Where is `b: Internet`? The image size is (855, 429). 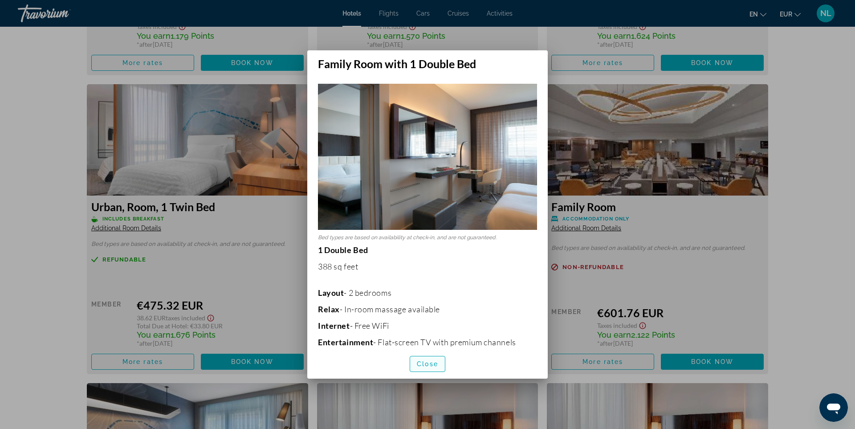
b: Internet is located at coordinates (334, 325).